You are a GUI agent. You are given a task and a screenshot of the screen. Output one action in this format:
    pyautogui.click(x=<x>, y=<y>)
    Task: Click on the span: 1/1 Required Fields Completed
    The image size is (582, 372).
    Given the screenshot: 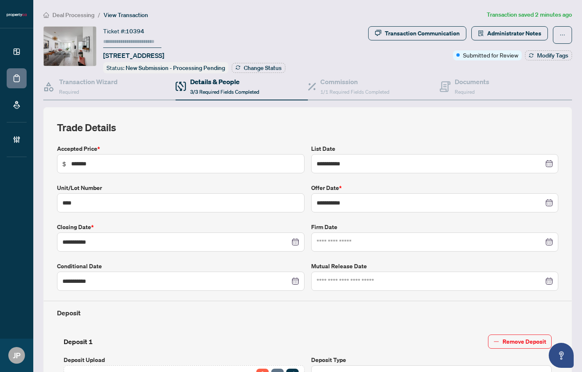 What is the action you would take?
    pyautogui.click(x=355, y=92)
    